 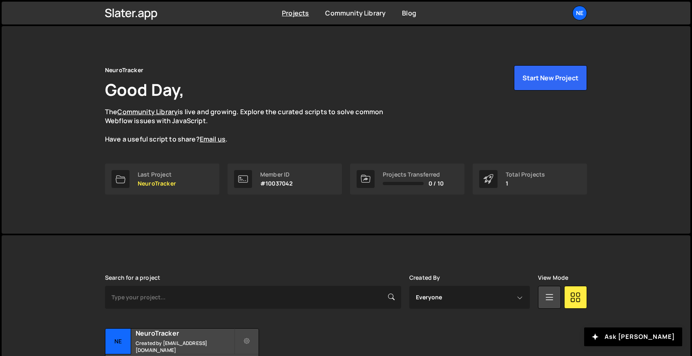 What do you see at coordinates (295, 13) in the screenshot?
I see `a: Projects` at bounding box center [295, 13].